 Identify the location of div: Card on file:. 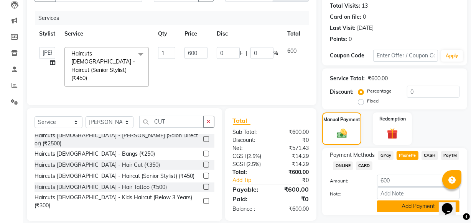
(345, 17).